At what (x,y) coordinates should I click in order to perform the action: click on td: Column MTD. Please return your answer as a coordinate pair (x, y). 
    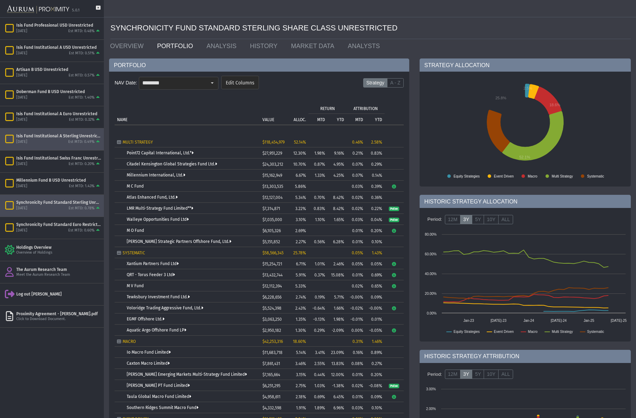
    Looking at the image, I should click on (318, 119).